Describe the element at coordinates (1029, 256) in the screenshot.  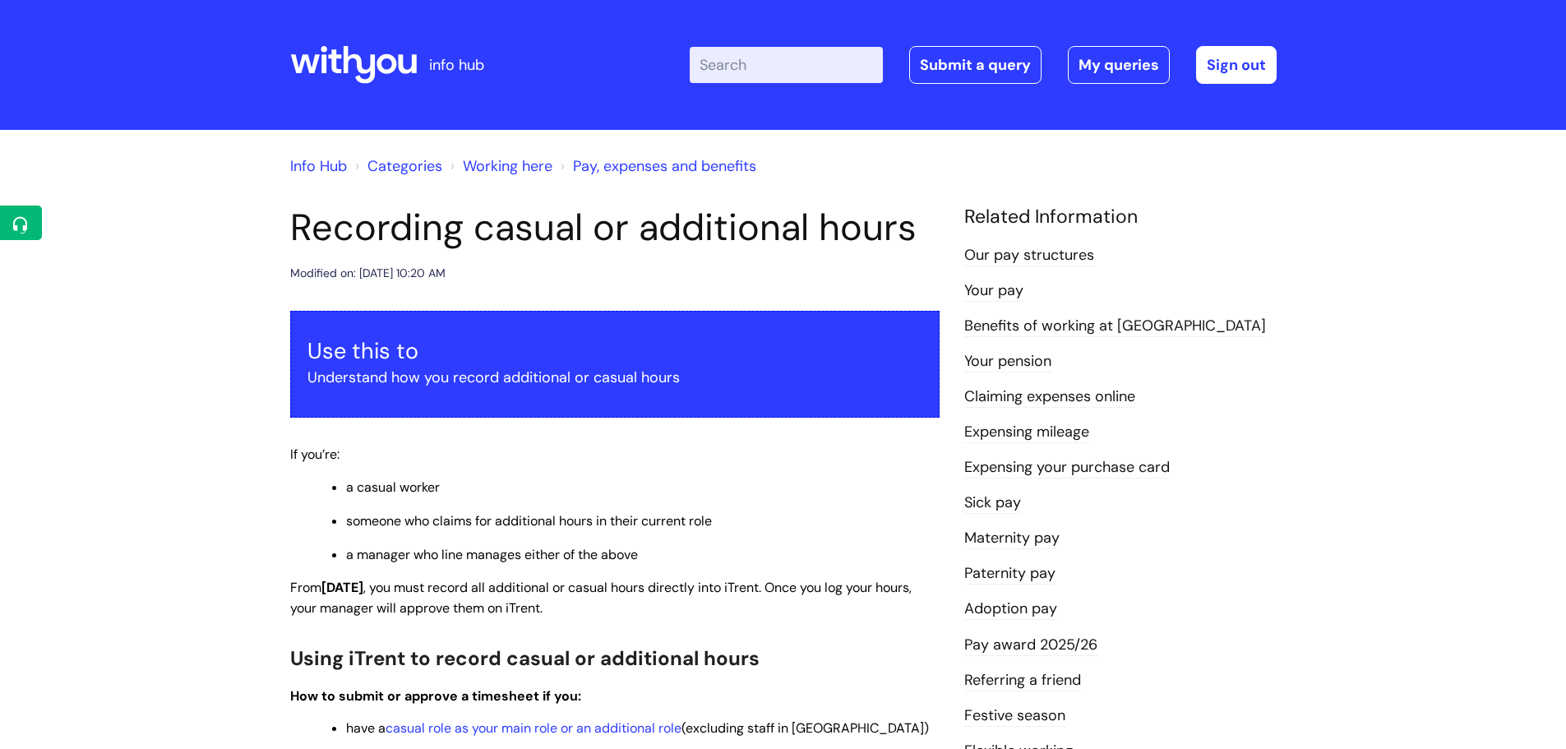
I see `a: Our pay structures` at that location.